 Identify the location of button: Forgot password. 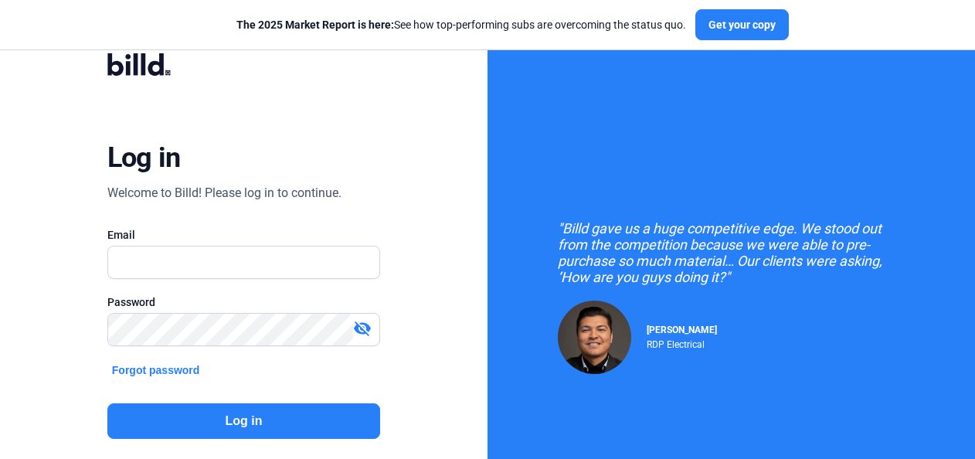
(156, 370).